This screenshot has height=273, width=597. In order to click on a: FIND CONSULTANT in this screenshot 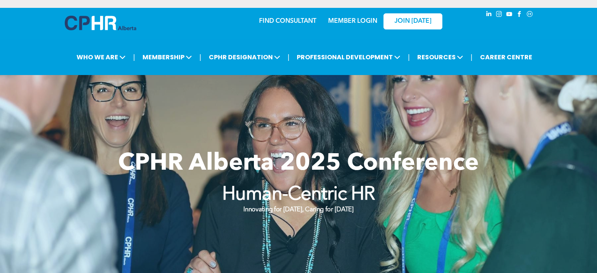, I will do `click(288, 21)`.